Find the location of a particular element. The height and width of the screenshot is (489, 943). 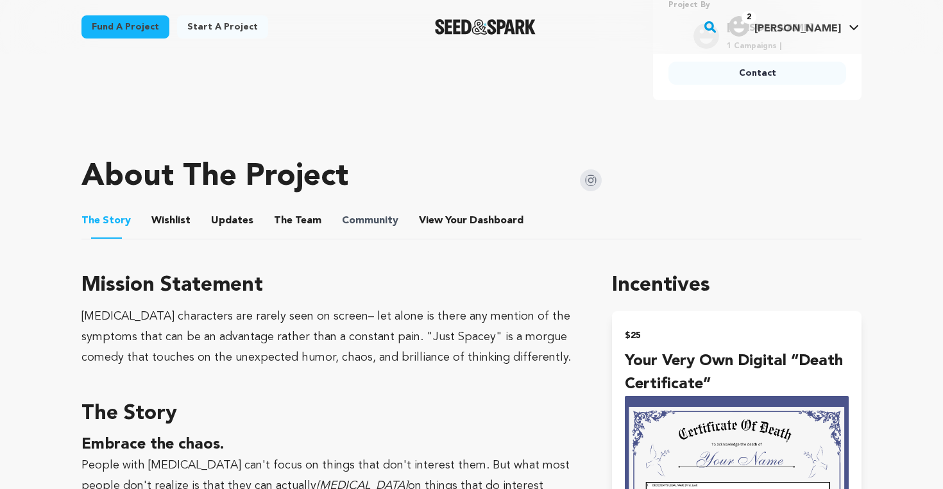

h2: $25 is located at coordinates (737, 336).